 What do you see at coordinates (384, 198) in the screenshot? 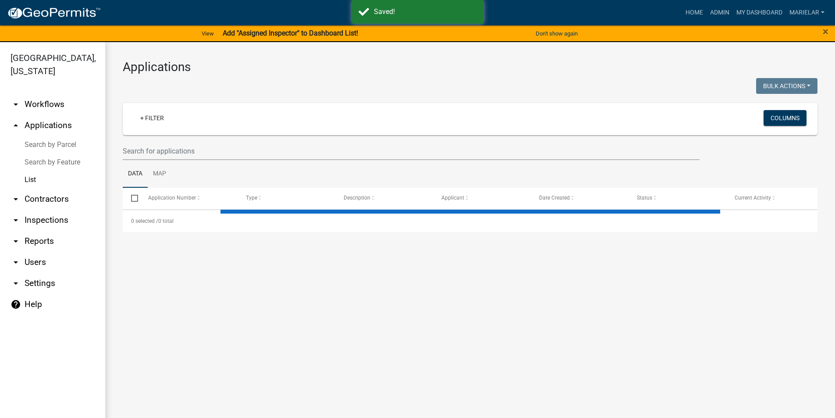
I see `datatable-header-cell: Description` at bounding box center [384, 198].